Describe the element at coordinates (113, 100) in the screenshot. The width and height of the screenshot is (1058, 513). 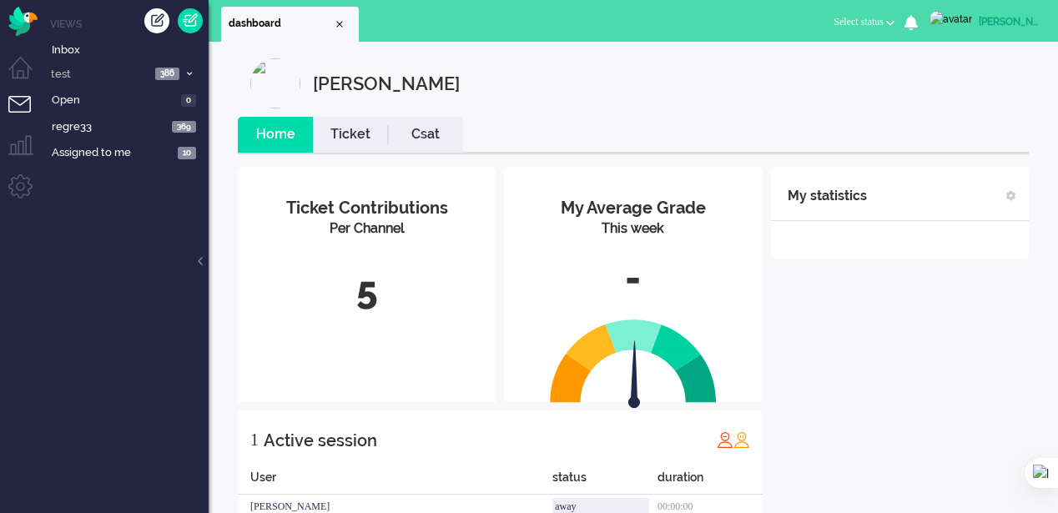
I see `span: Open` at that location.